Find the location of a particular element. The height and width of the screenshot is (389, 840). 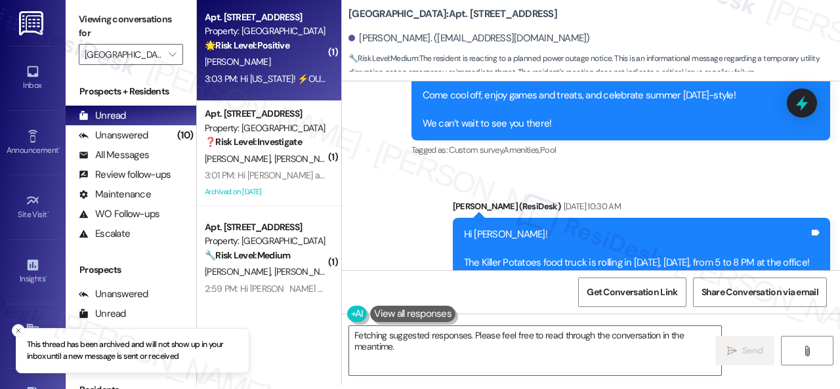

p: This thread has been archived and will not show up in your inbox until a new message is sent or r... is located at coordinates (133, 351).